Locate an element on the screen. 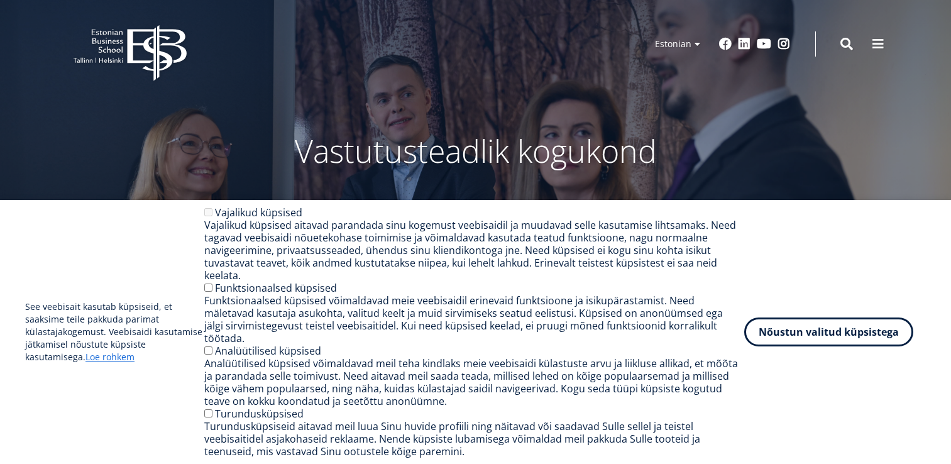 The width and height of the screenshot is (951, 464). p: Vastutusteadlik kogukond is located at coordinates (476, 151).